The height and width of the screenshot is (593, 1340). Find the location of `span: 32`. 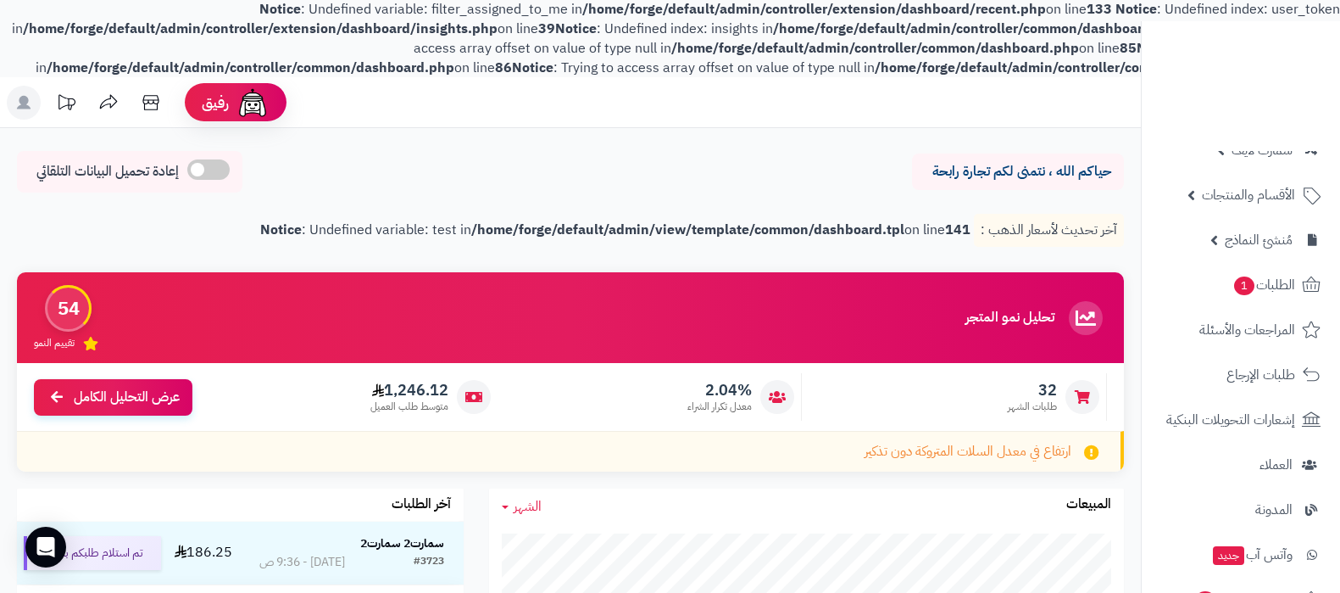

span: 32 is located at coordinates (1033, 390).